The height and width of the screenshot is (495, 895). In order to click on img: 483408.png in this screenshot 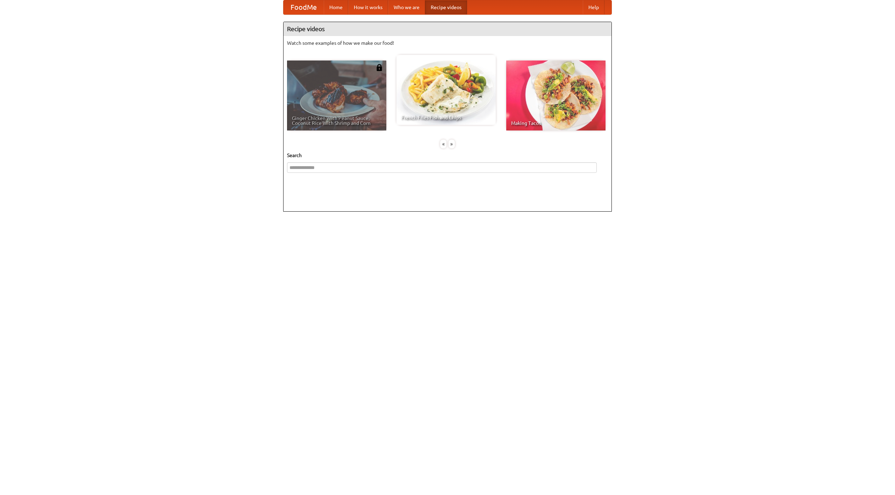, I will do `click(379, 68)`.